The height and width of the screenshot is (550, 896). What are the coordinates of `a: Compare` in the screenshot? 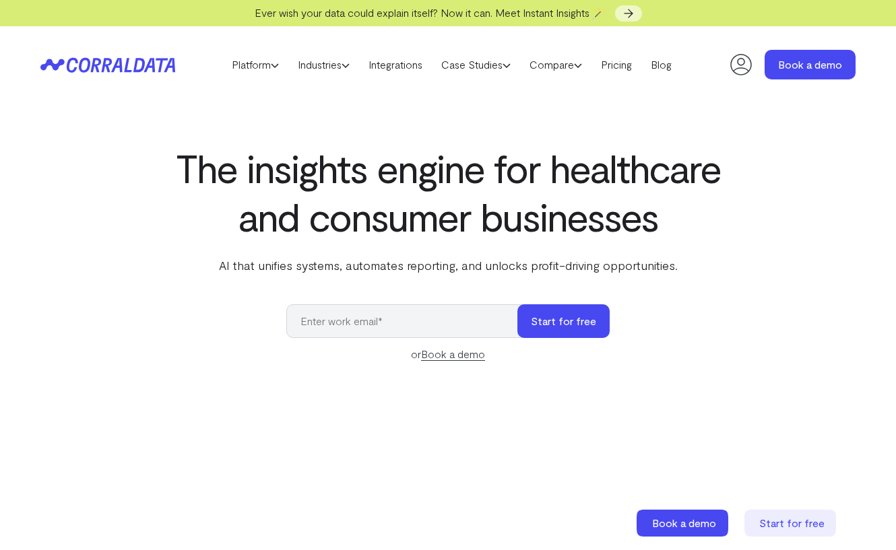 It's located at (556, 65).